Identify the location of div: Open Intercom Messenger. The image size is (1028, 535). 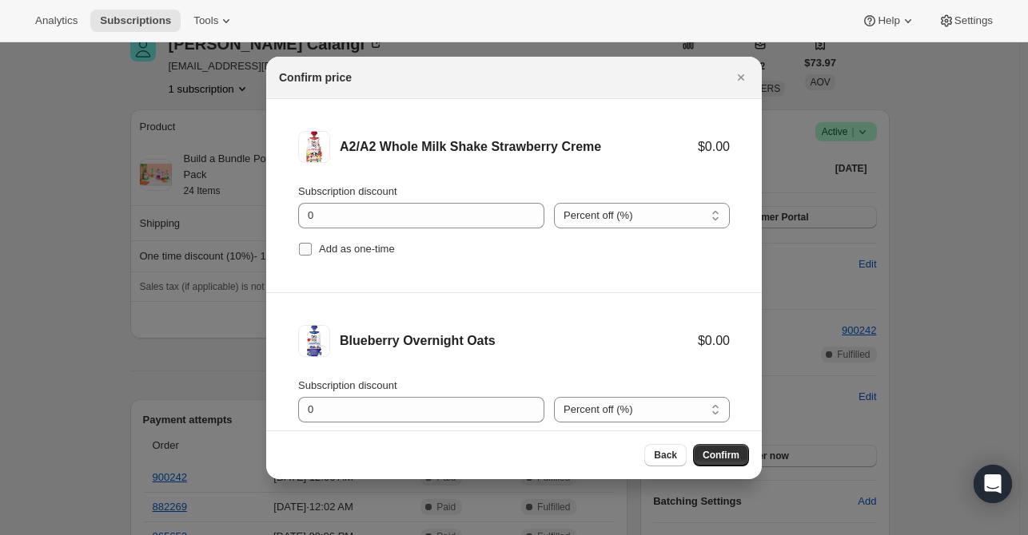
(993, 484).